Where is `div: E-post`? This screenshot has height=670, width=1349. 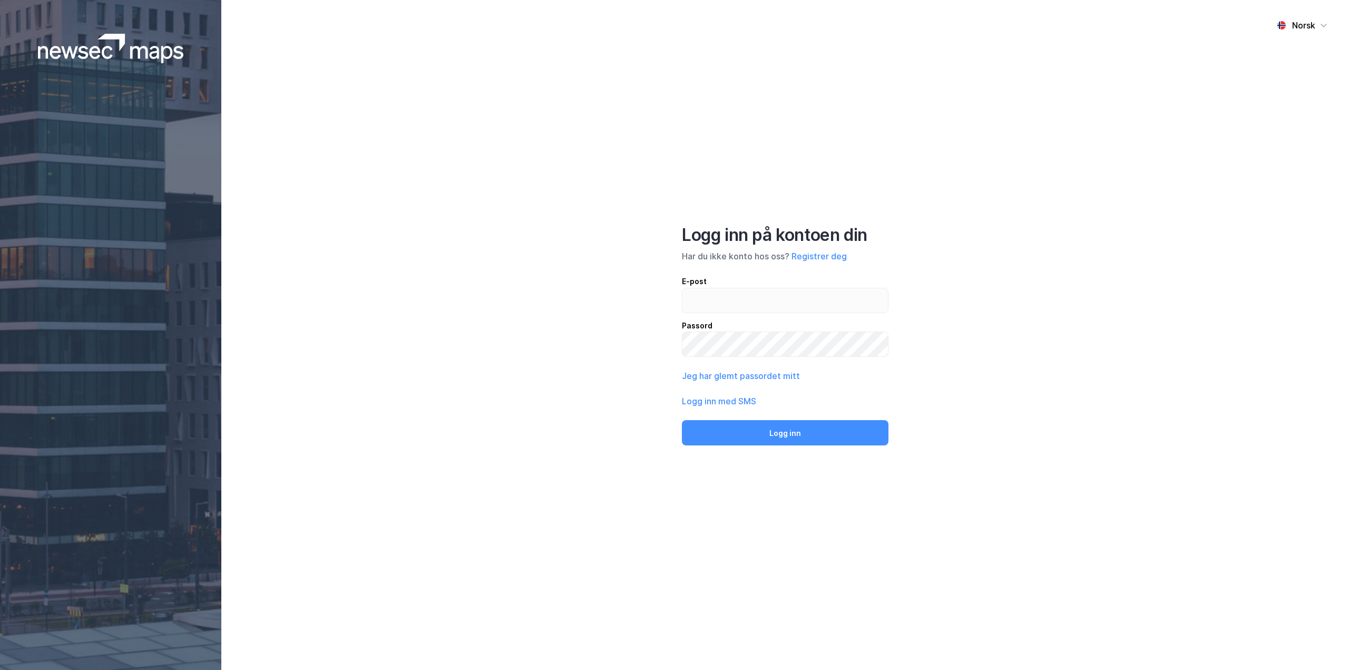
div: E-post is located at coordinates (785, 281).